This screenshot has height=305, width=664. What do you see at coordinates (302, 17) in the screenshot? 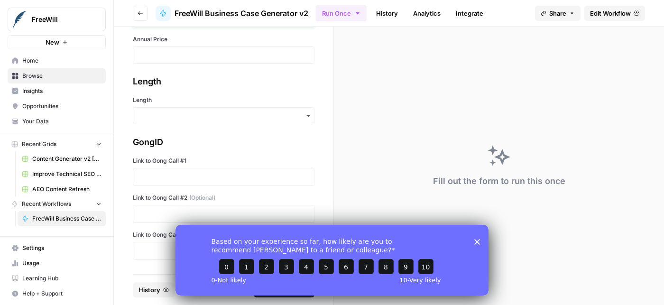
I see `div: Close survey` at bounding box center [302, 17].